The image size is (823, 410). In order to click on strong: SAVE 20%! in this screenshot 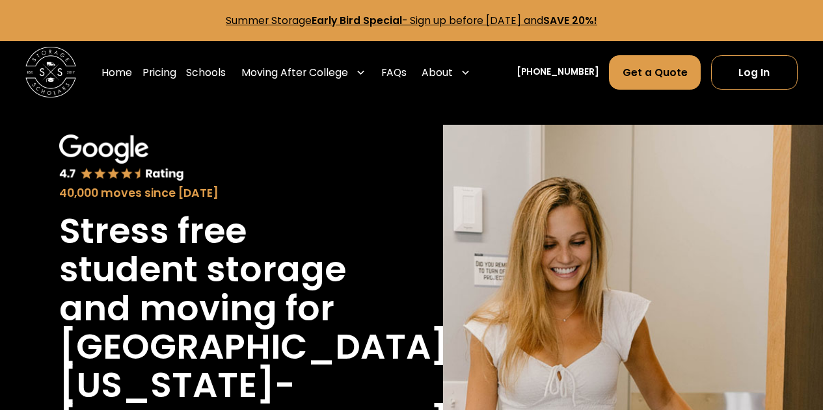, I will do `click(570, 20)`.